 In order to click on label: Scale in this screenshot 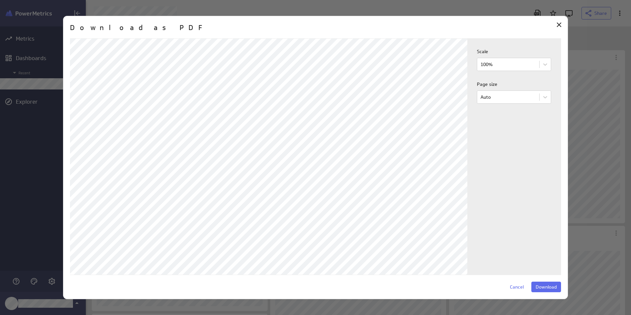, I will do `click(514, 51)`.